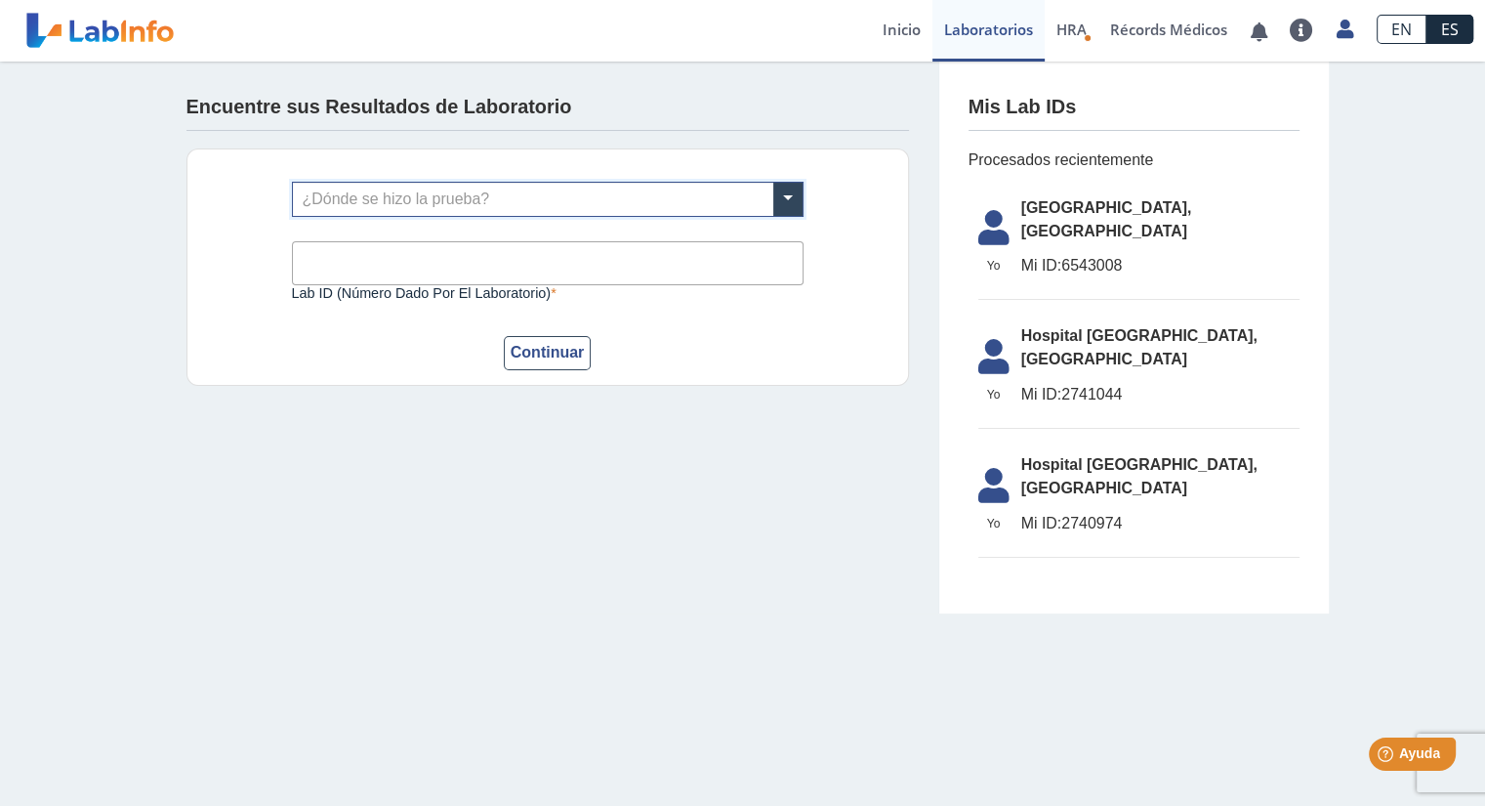  I want to click on a: EN, so click(1401, 29).